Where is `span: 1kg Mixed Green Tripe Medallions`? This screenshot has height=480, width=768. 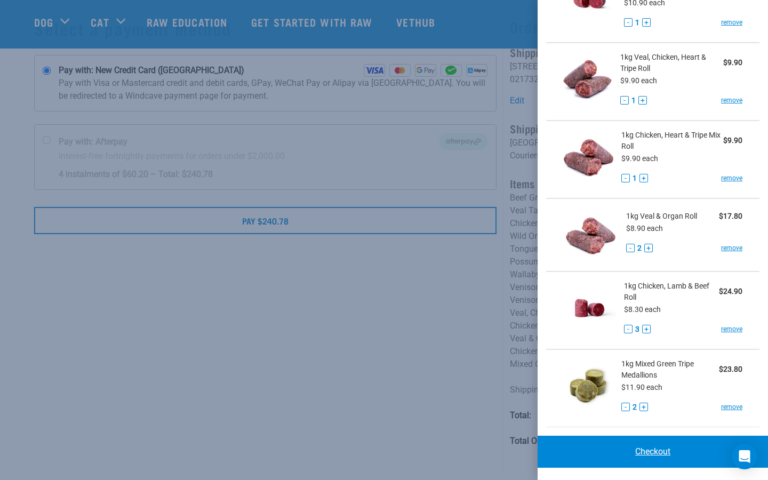 span: 1kg Mixed Green Tripe Medallions is located at coordinates (670, 370).